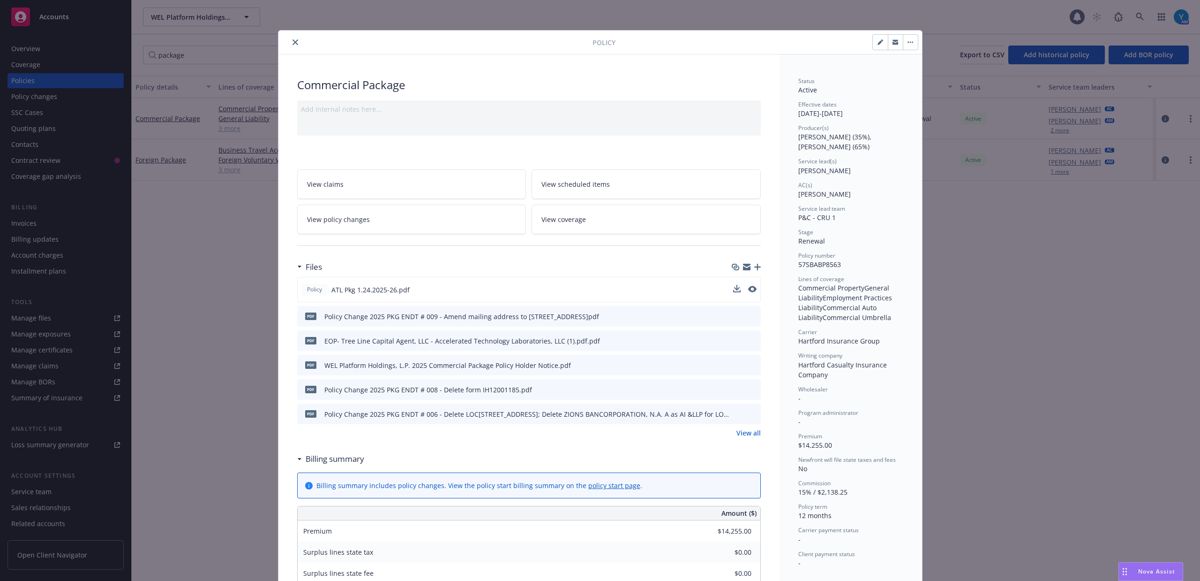 This screenshot has width=1200, height=581. I want to click on span: AC(s), so click(806, 185).